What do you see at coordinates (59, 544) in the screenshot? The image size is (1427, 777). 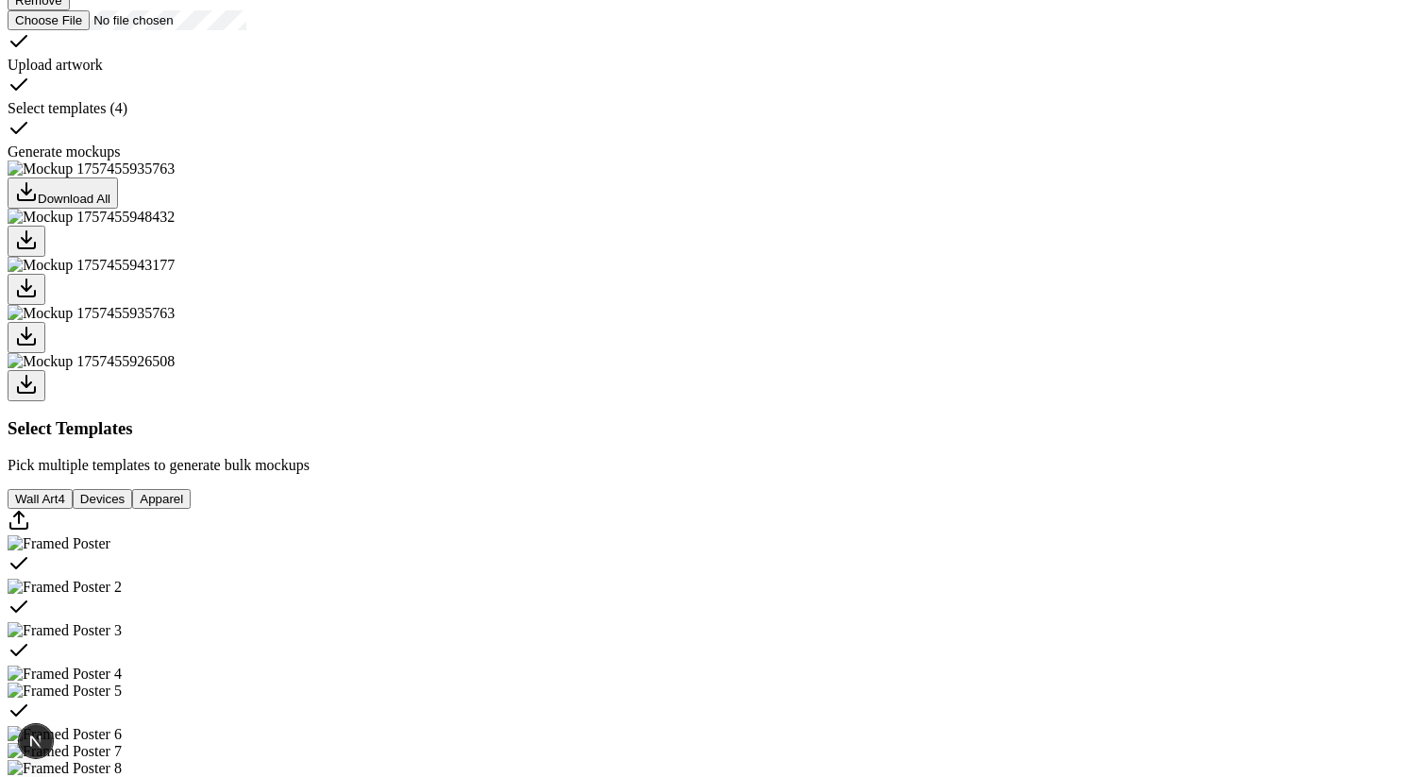 I see `img: Framed Poster` at bounding box center [59, 544].